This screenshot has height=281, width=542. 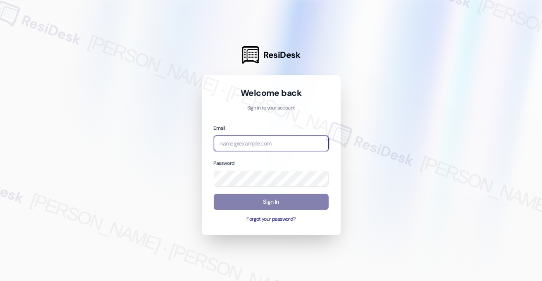 What do you see at coordinates (271, 108) in the screenshot?
I see `p: Sign in to your account` at bounding box center [271, 108].